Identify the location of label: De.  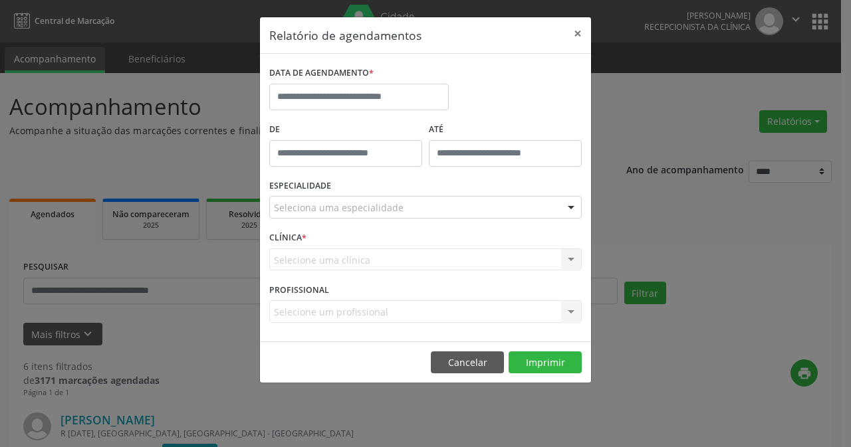
(346, 130).